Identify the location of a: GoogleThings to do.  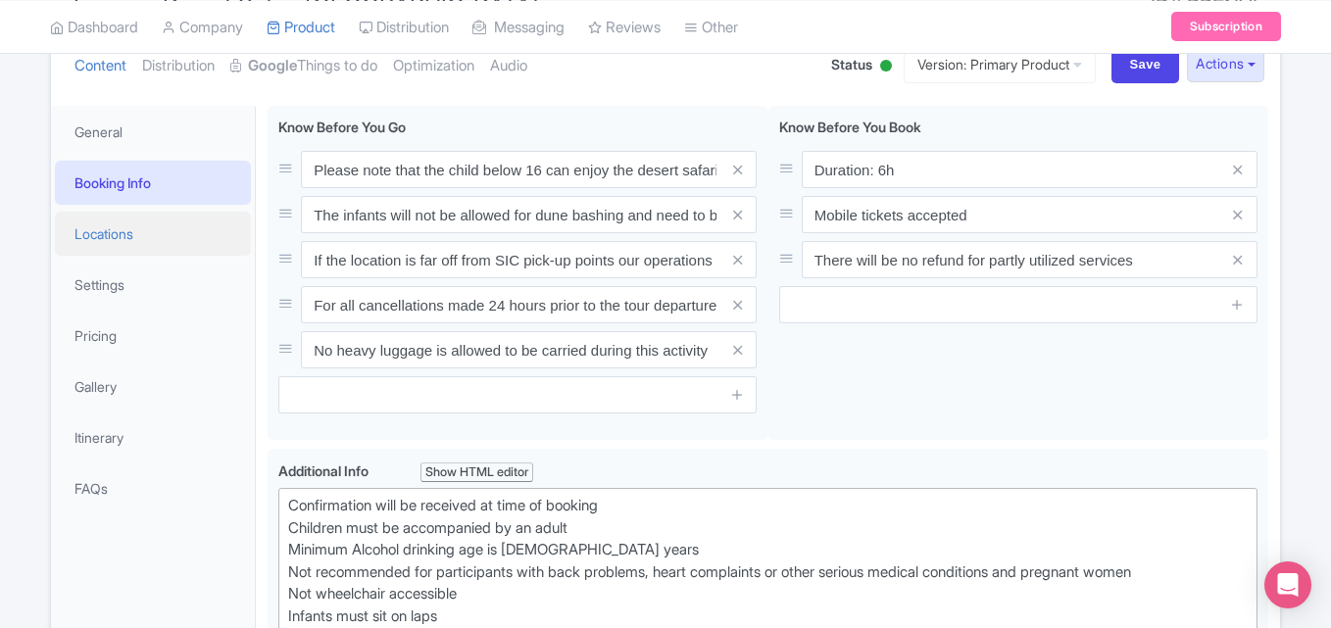
(304, 66).